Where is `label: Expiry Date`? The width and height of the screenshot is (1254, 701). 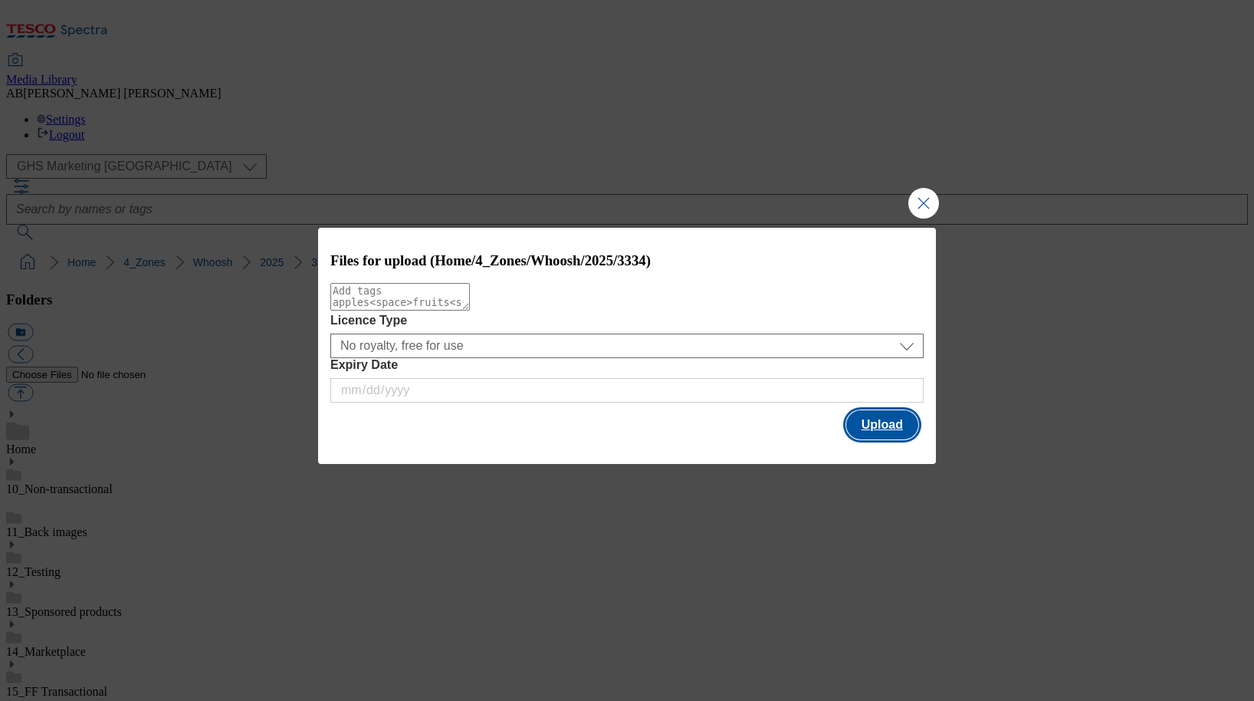 label: Expiry Date is located at coordinates (627, 365).